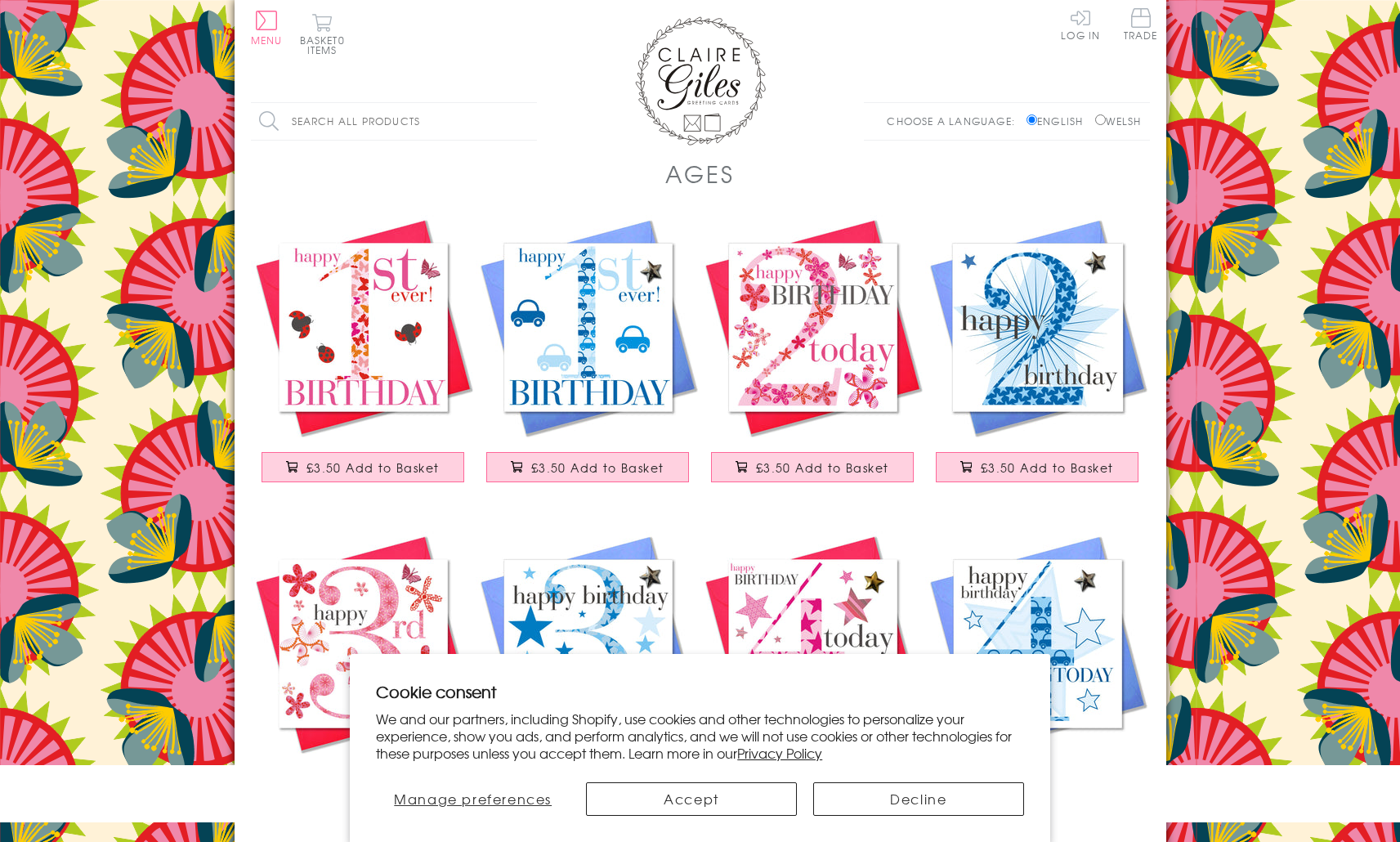  What do you see at coordinates (1037, 643) in the screenshot?
I see `img: Birthday Card, Age 4 Boy Blue, Embellished with a padded star` at bounding box center [1037, 643].